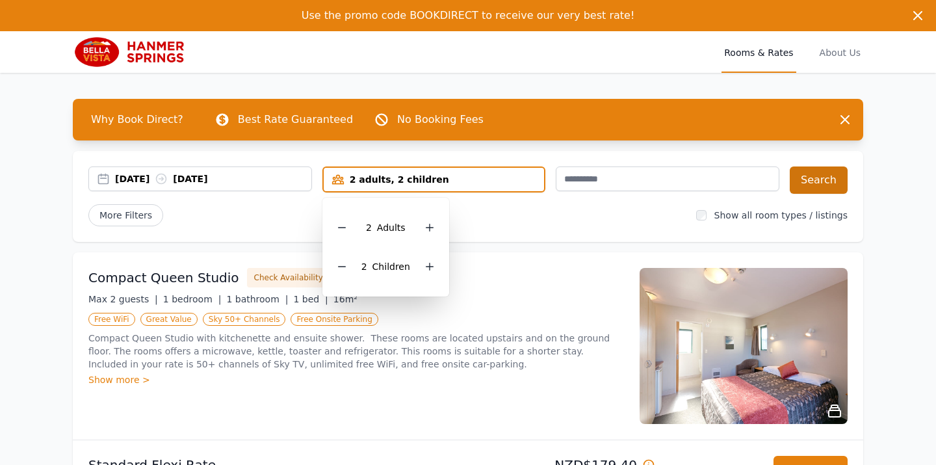  I want to click on span: Free Onsite Parking, so click(334, 319).